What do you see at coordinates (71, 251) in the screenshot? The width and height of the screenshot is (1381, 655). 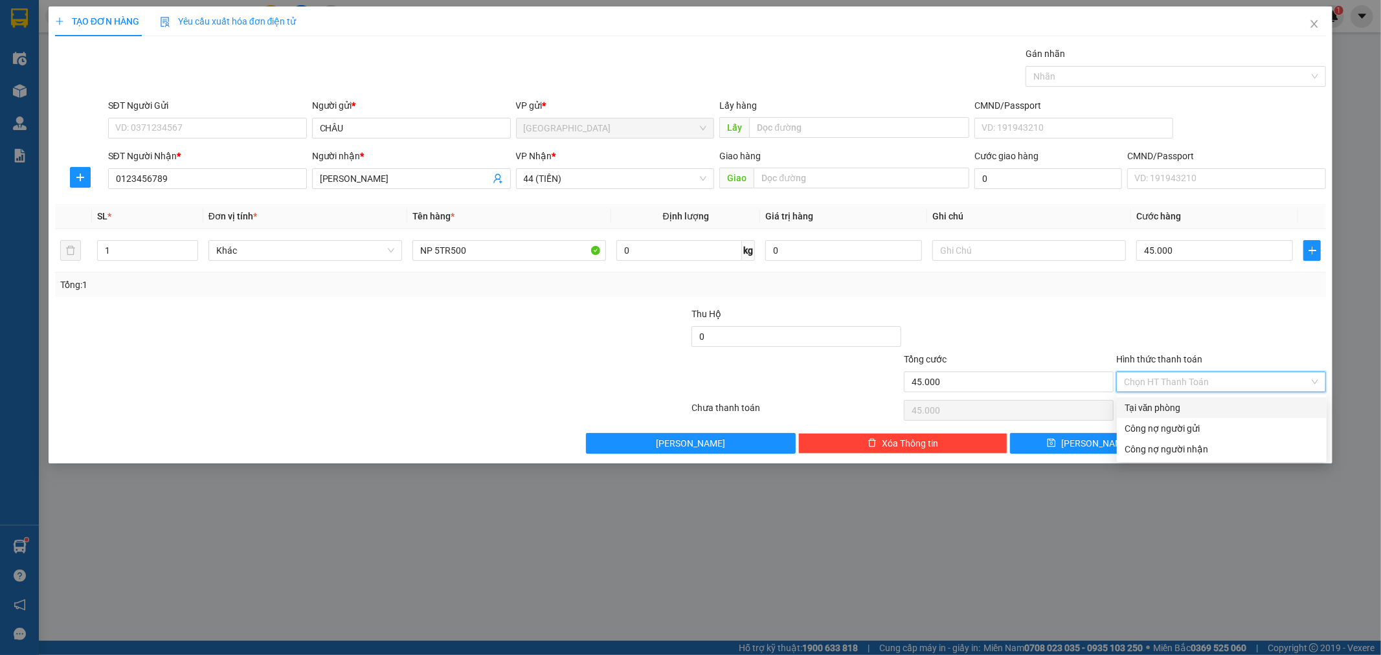 I see `button: delete` at bounding box center [71, 251].